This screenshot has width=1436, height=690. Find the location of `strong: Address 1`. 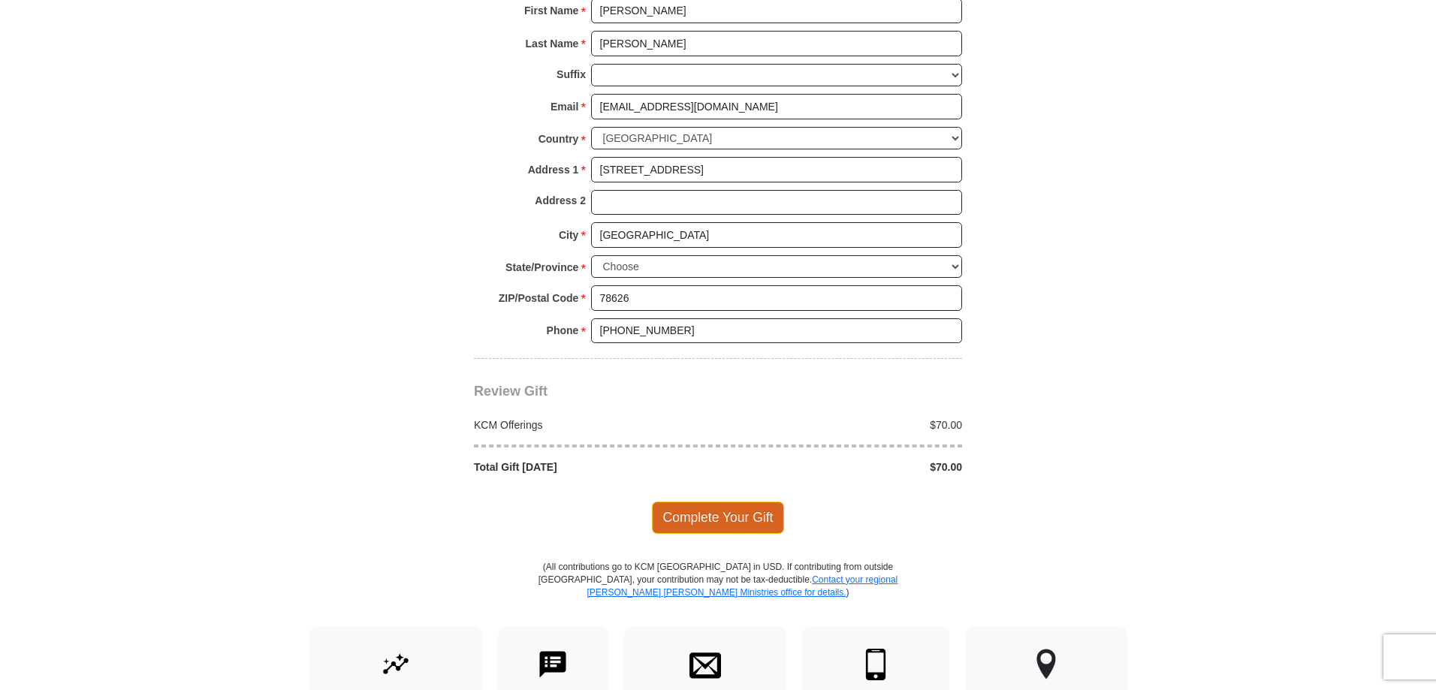

strong: Address 1 is located at coordinates (554, 170).